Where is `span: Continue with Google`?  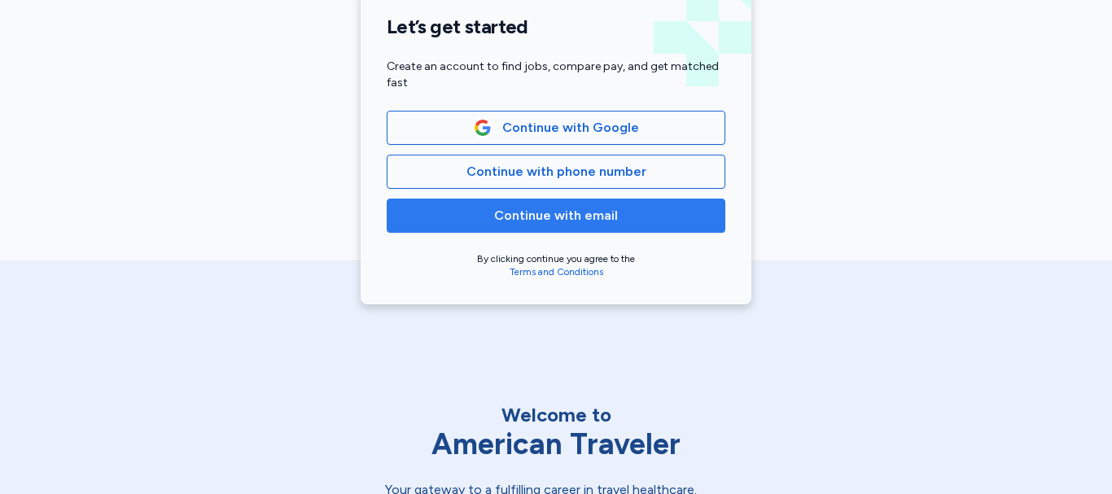
span: Continue with Google is located at coordinates (571, 128).